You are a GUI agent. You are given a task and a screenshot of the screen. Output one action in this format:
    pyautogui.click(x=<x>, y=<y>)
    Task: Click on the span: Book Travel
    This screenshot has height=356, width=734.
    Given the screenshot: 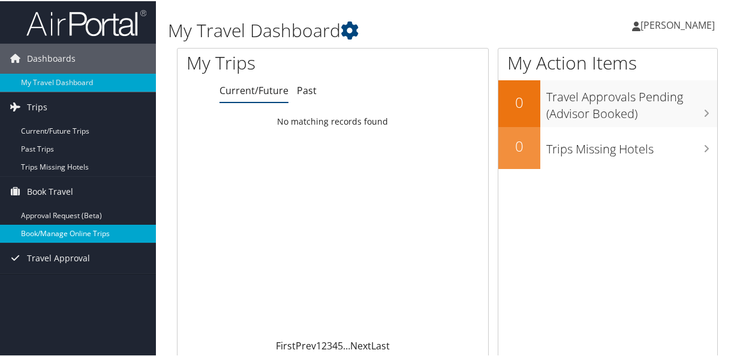 What is the action you would take?
    pyautogui.click(x=50, y=191)
    